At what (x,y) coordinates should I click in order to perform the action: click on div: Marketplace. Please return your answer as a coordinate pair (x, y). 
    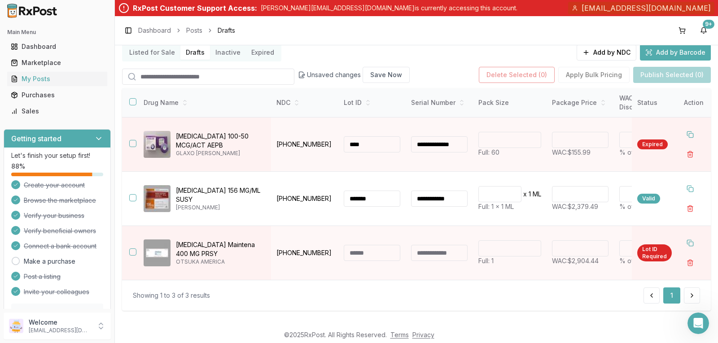
    Looking at the image, I should click on (57, 63).